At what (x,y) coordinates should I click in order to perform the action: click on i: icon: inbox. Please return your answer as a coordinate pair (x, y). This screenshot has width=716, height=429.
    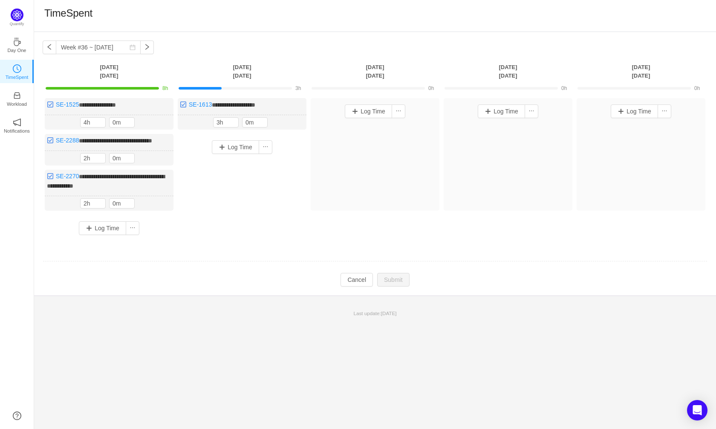
    Looking at the image, I should click on (17, 95).